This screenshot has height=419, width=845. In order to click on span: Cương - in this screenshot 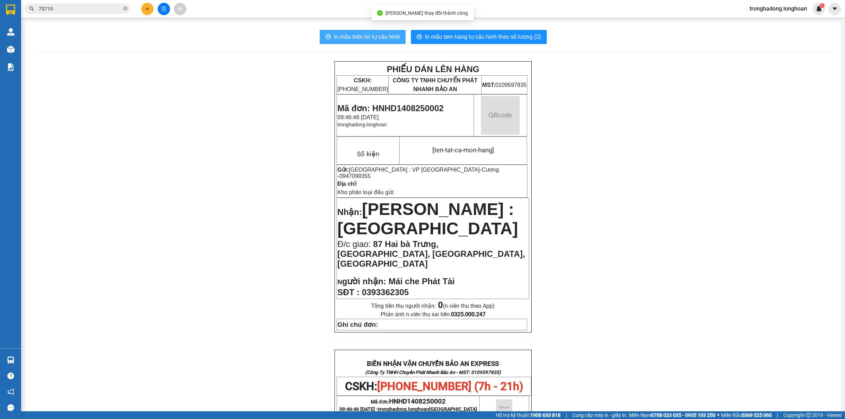, I will do `click(418, 173)`.